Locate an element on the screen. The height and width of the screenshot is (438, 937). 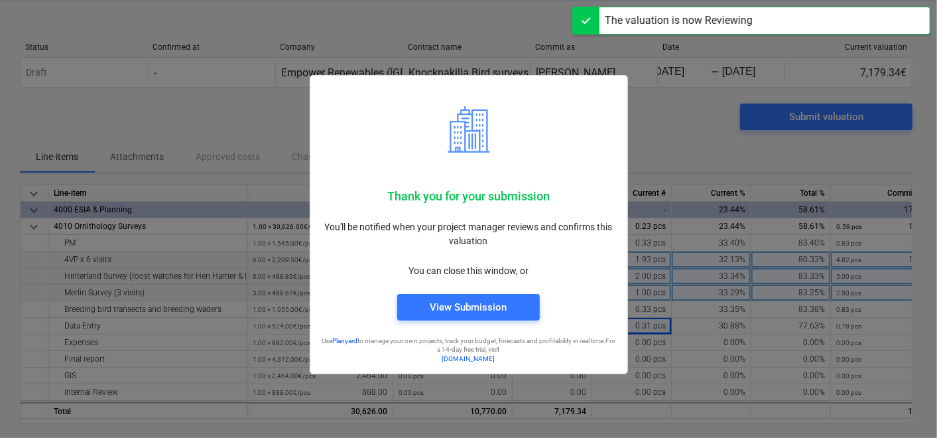
p: Use to manage your own projects, track your budget, forecasts and profitability in real time. For... is located at coordinates (469, 345).